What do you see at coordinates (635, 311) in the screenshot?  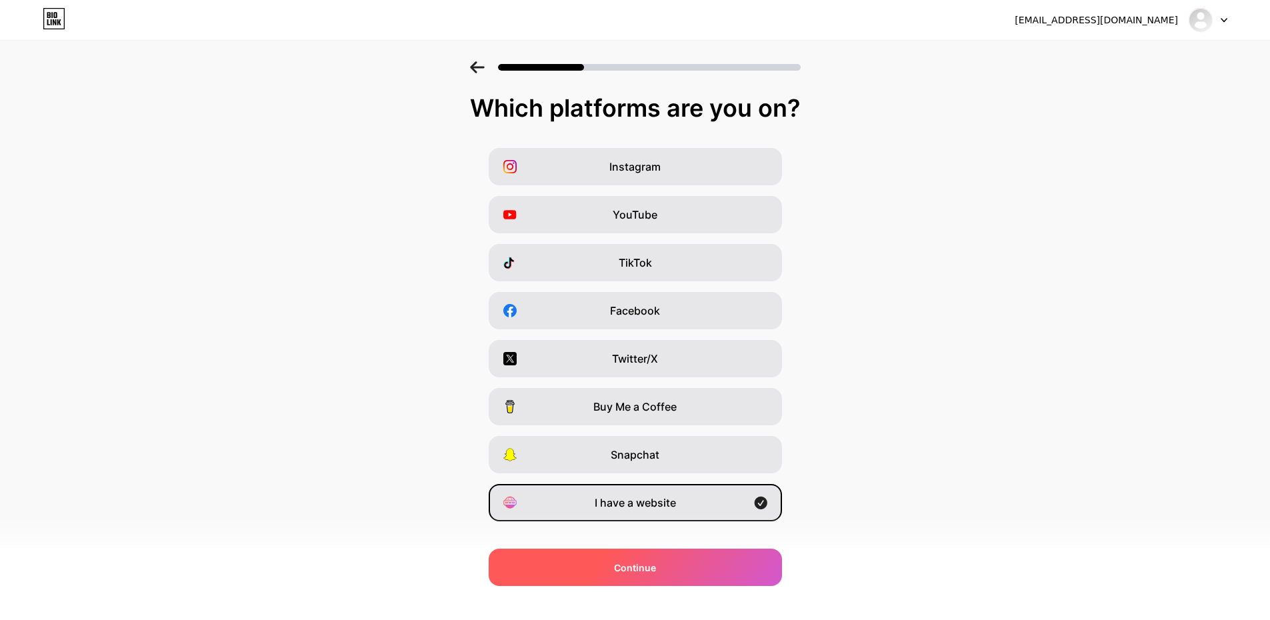 I see `span: Facebook` at bounding box center [635, 311].